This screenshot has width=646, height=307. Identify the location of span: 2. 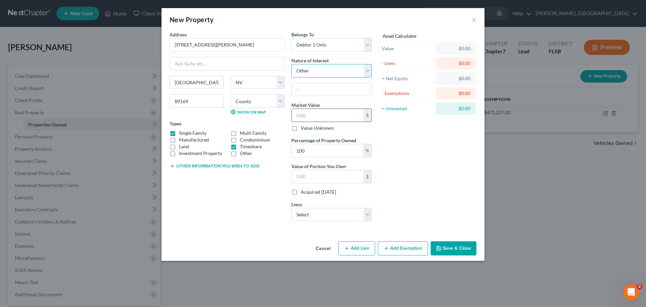
(640, 287).